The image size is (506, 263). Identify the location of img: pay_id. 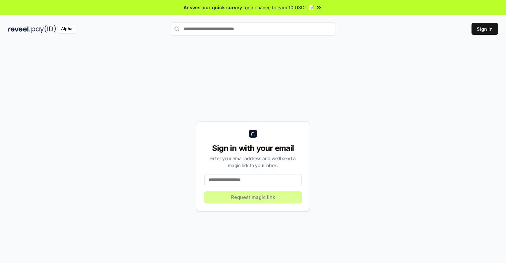
(44, 29).